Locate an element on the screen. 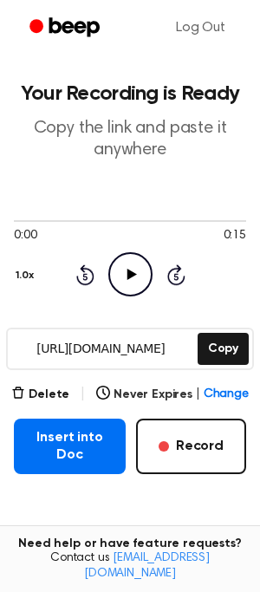  button: 1.0x is located at coordinates (27, 275).